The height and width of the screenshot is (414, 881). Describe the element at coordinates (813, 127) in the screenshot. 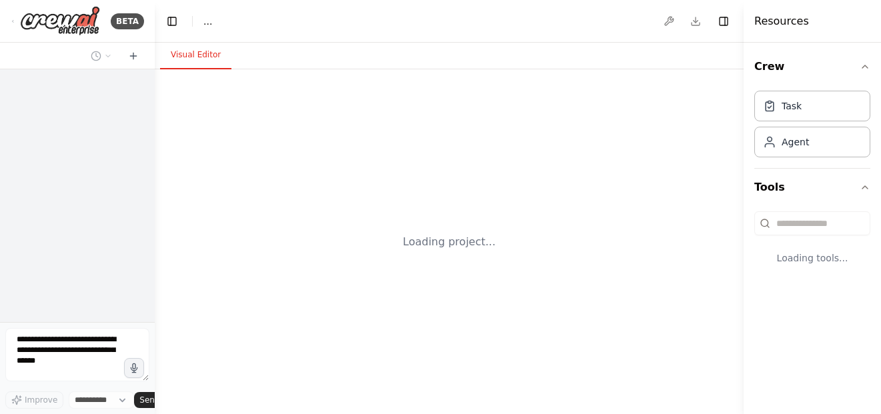

I see `div: Crew` at that location.